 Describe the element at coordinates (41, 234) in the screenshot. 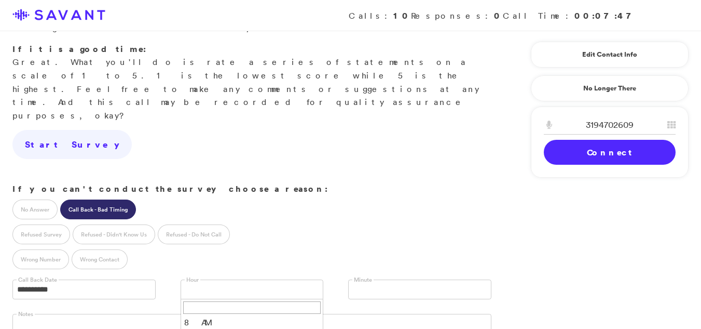

I see `label: Refused Survey` at that location.